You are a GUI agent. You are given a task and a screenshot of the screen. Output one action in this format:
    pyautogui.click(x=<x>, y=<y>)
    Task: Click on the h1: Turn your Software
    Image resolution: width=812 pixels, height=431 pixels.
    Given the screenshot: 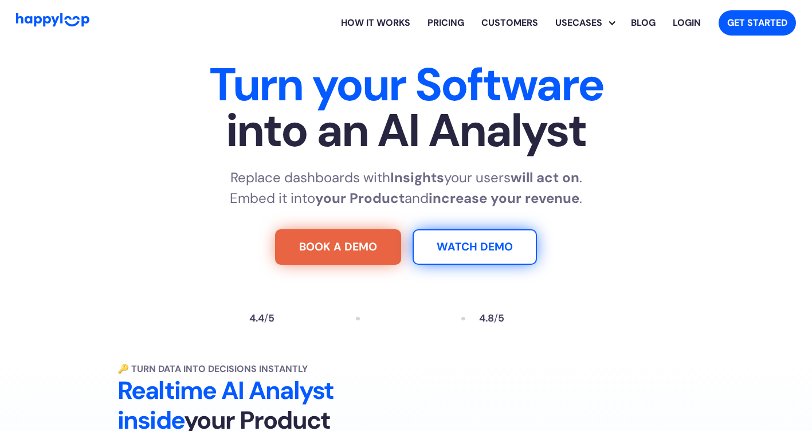 What is the action you would take?
    pyautogui.click(x=406, y=108)
    